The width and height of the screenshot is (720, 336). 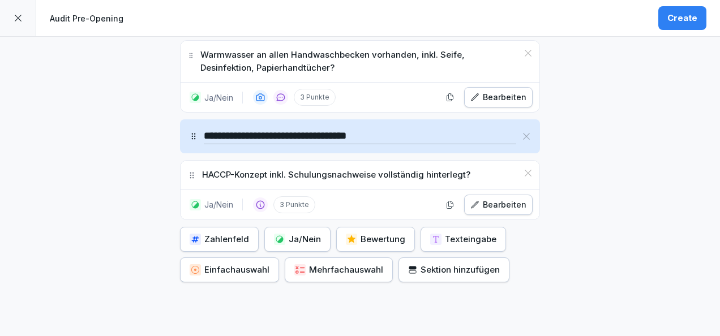 What do you see at coordinates (339, 270) in the screenshot?
I see `div: Mehrfachauswahl` at bounding box center [339, 270].